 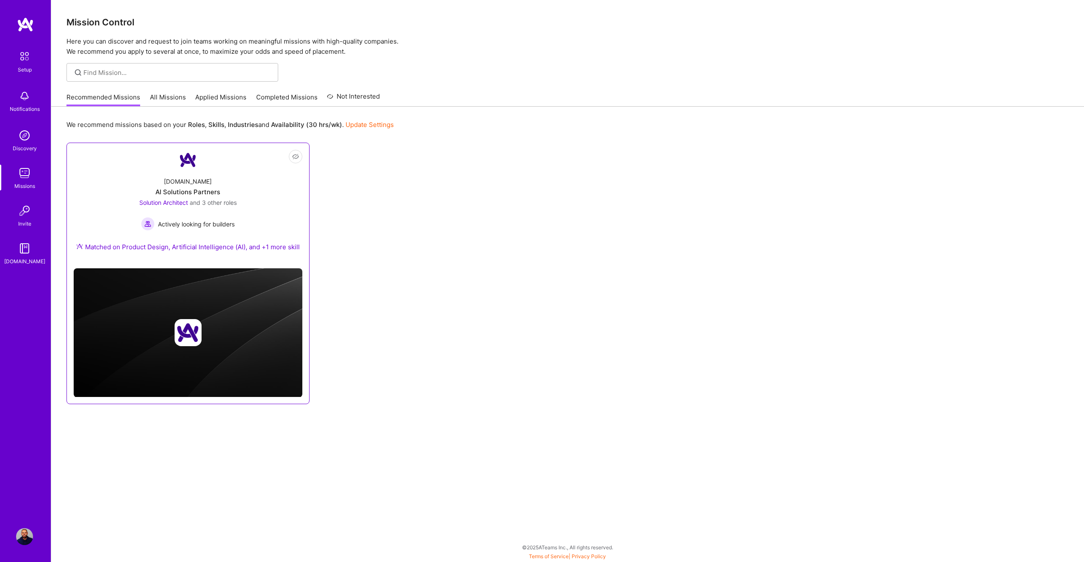 What do you see at coordinates (25, 211) in the screenshot?
I see `img: Invite` at bounding box center [25, 211].